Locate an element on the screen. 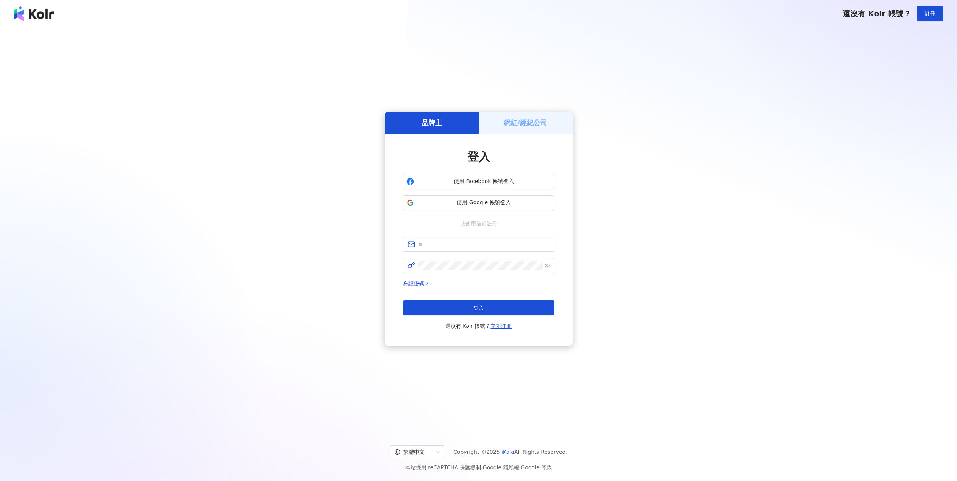 The image size is (957, 481). span: 使用 Google 帳號登入 is located at coordinates (484, 203).